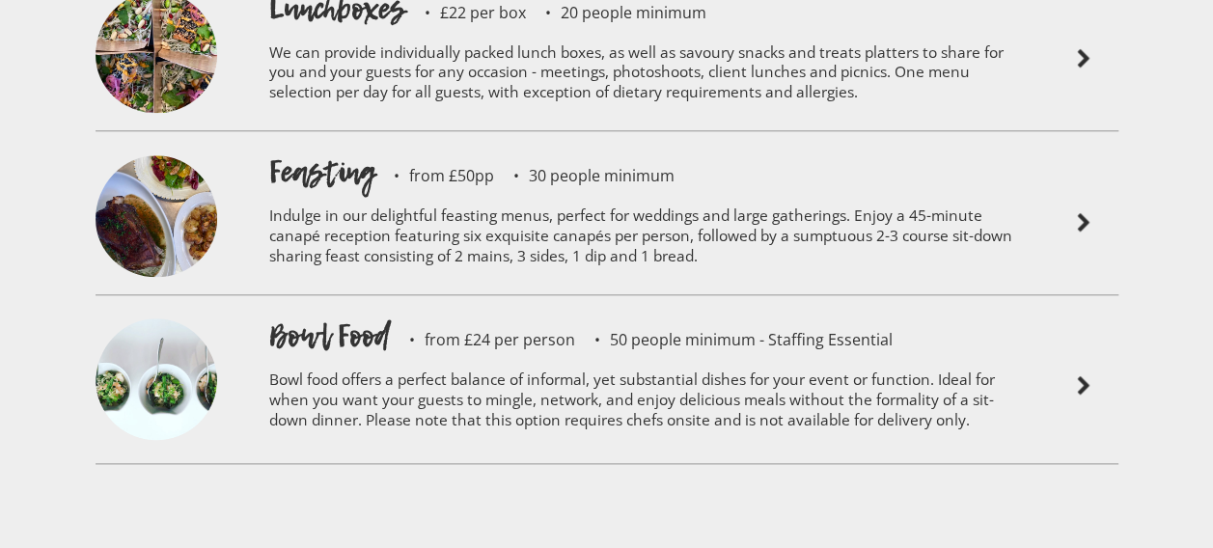  What do you see at coordinates (321, 172) in the screenshot?
I see `h1: Feasting` at bounding box center [321, 172].